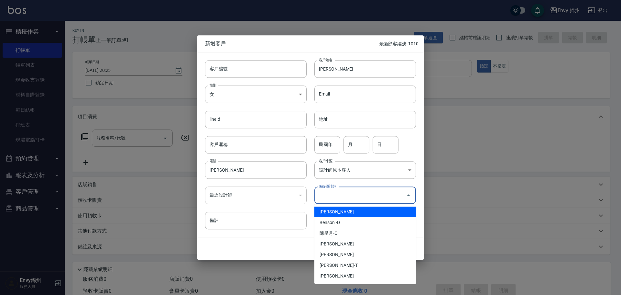 Image resolution: width=621 pixels, height=295 pixels. What do you see at coordinates (399, 44) in the screenshot?
I see `p: 最新顧客編號: 1010` at bounding box center [399, 44].